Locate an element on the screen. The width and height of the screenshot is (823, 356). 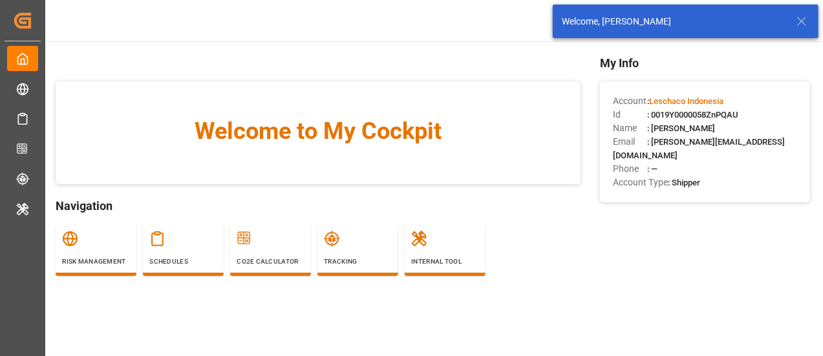
p: CO2e Calculator is located at coordinates (270, 261).